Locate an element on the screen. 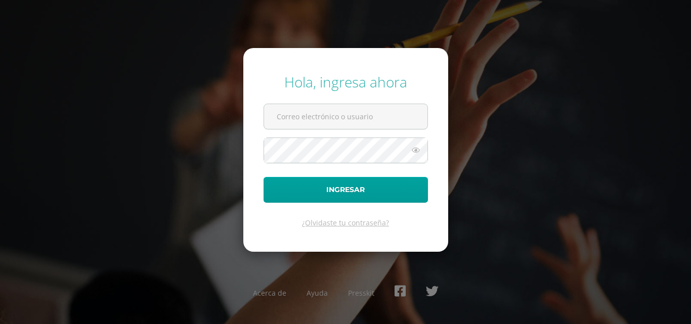 The height and width of the screenshot is (324, 691). input: Correo electrónico o usuario is located at coordinates (346, 116).